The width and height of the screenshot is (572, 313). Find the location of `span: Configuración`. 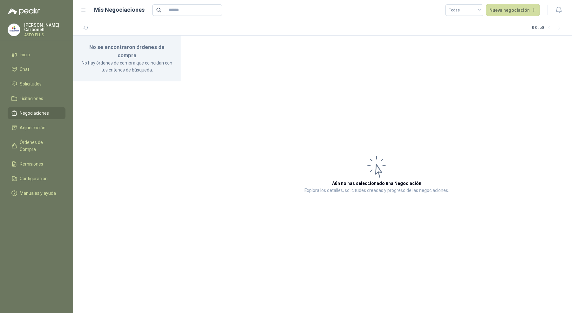

span: Configuración is located at coordinates (34, 178).